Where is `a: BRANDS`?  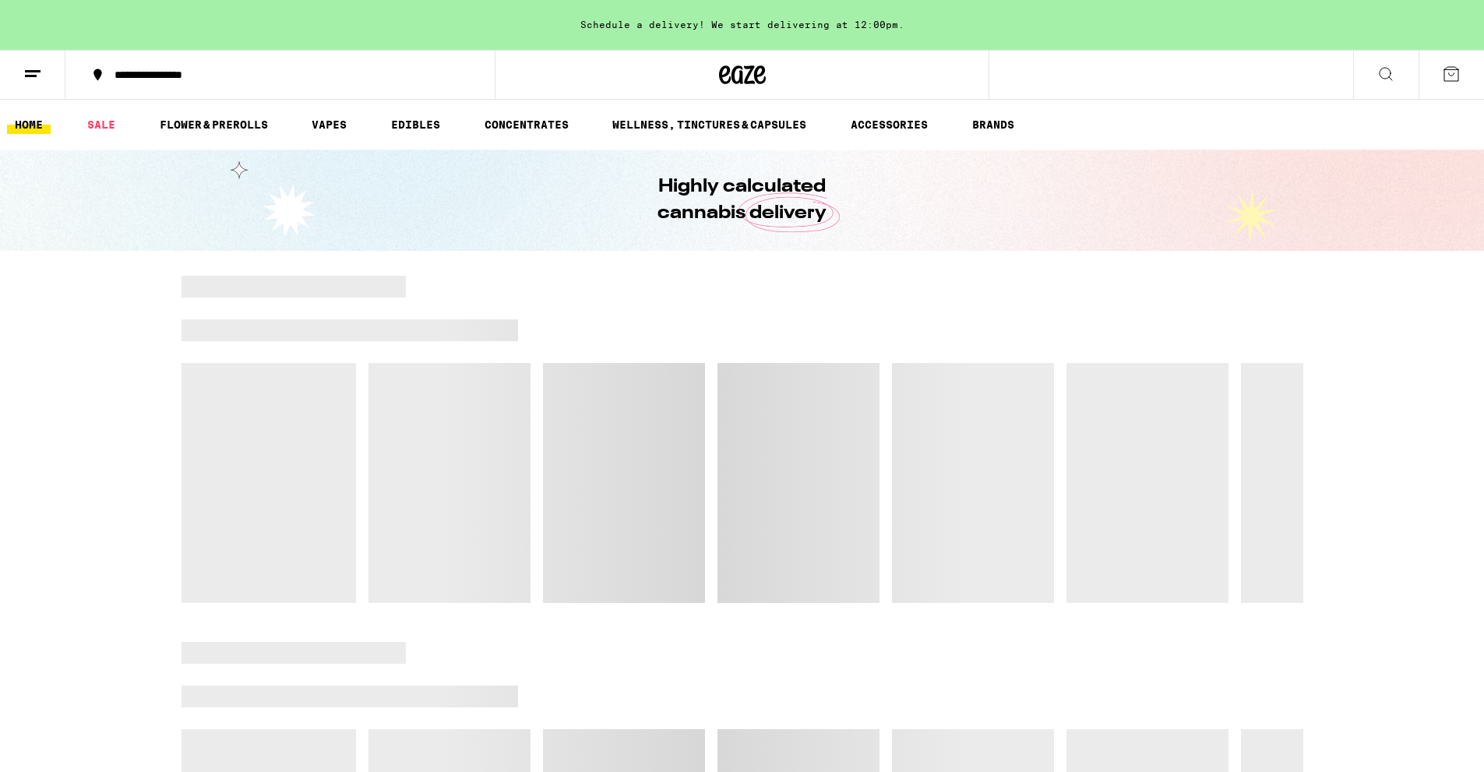
a: BRANDS is located at coordinates (993, 125).